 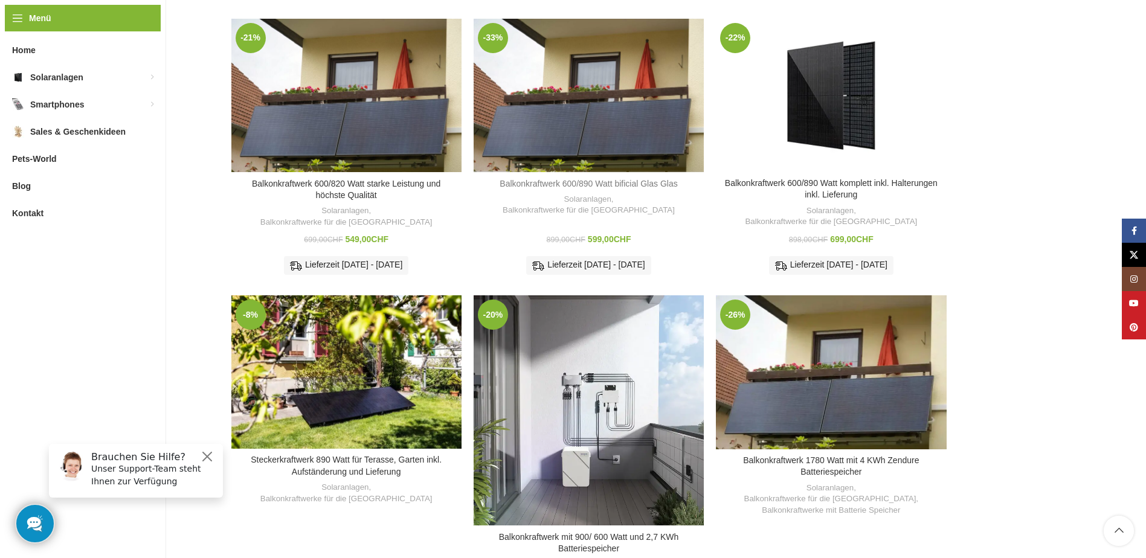 What do you see at coordinates (78, 132) in the screenshot?
I see `span: Sales & Geschenkideen` at bounding box center [78, 132].